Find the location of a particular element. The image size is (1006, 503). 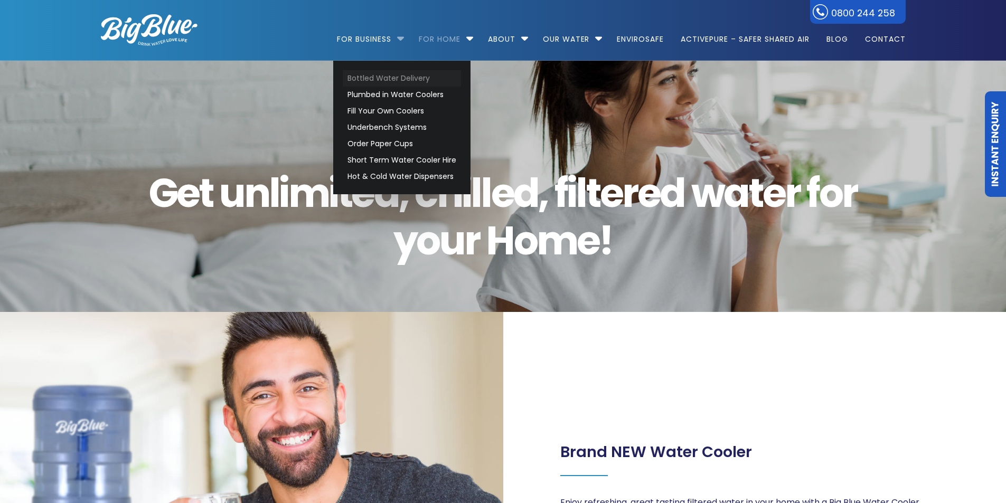

span: Get unlimited, chilled, filtered water for your Home! is located at coordinates (503, 217).